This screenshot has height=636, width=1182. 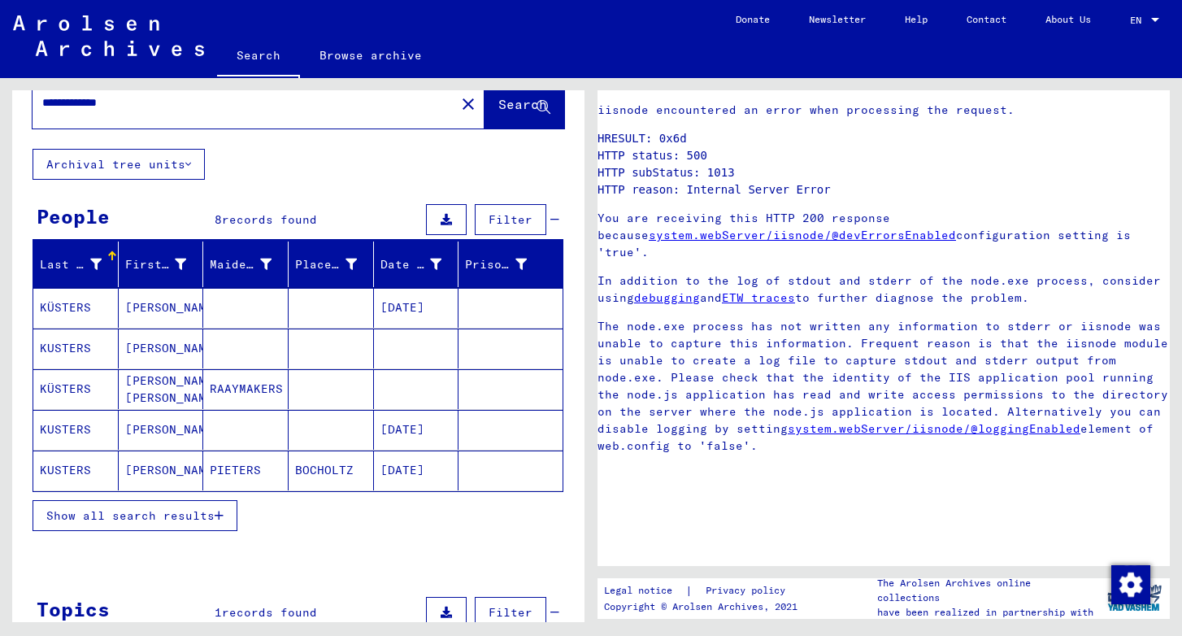 What do you see at coordinates (883, 289) in the screenshot?
I see `p: In addition to the log of stdout and stderr of the node.exe process, consider using and to furthe...` at bounding box center [883, 289].